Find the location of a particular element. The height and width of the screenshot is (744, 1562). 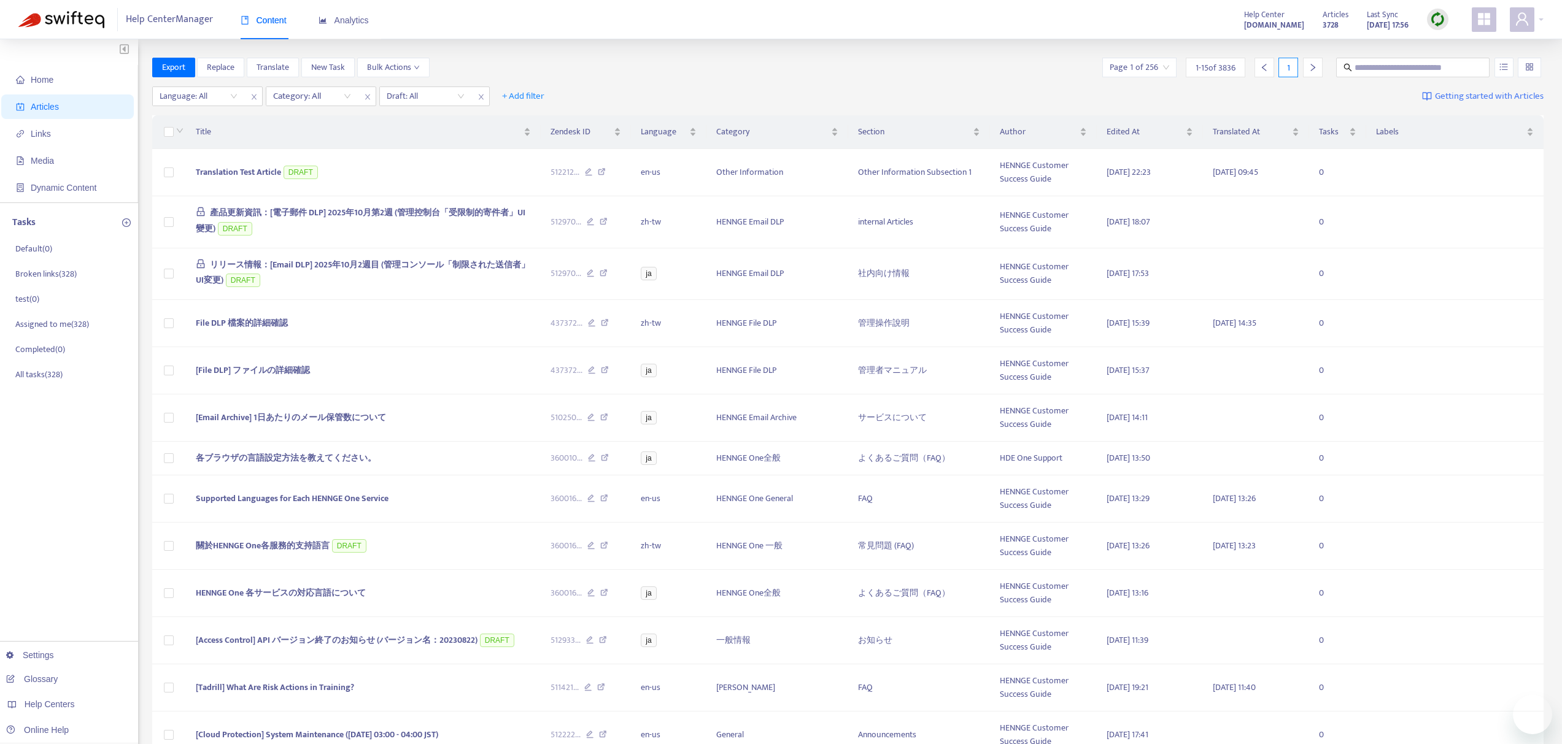

td: en-us is located at coordinates (668, 172).